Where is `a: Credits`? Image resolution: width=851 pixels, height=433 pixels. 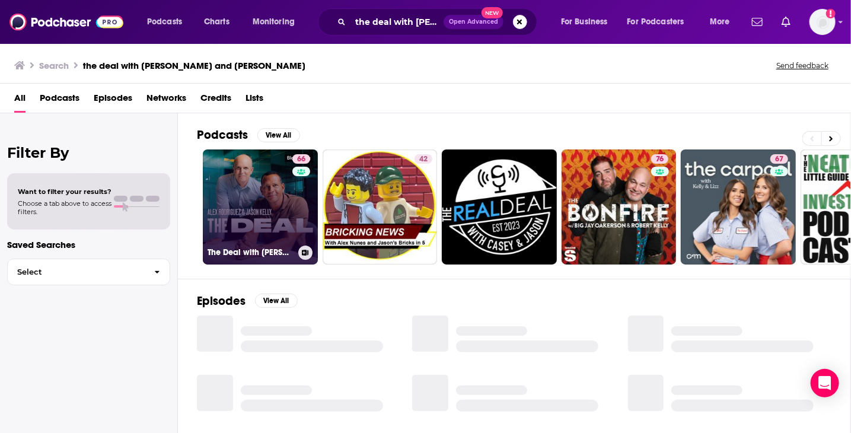
a: Credits is located at coordinates (216, 100).